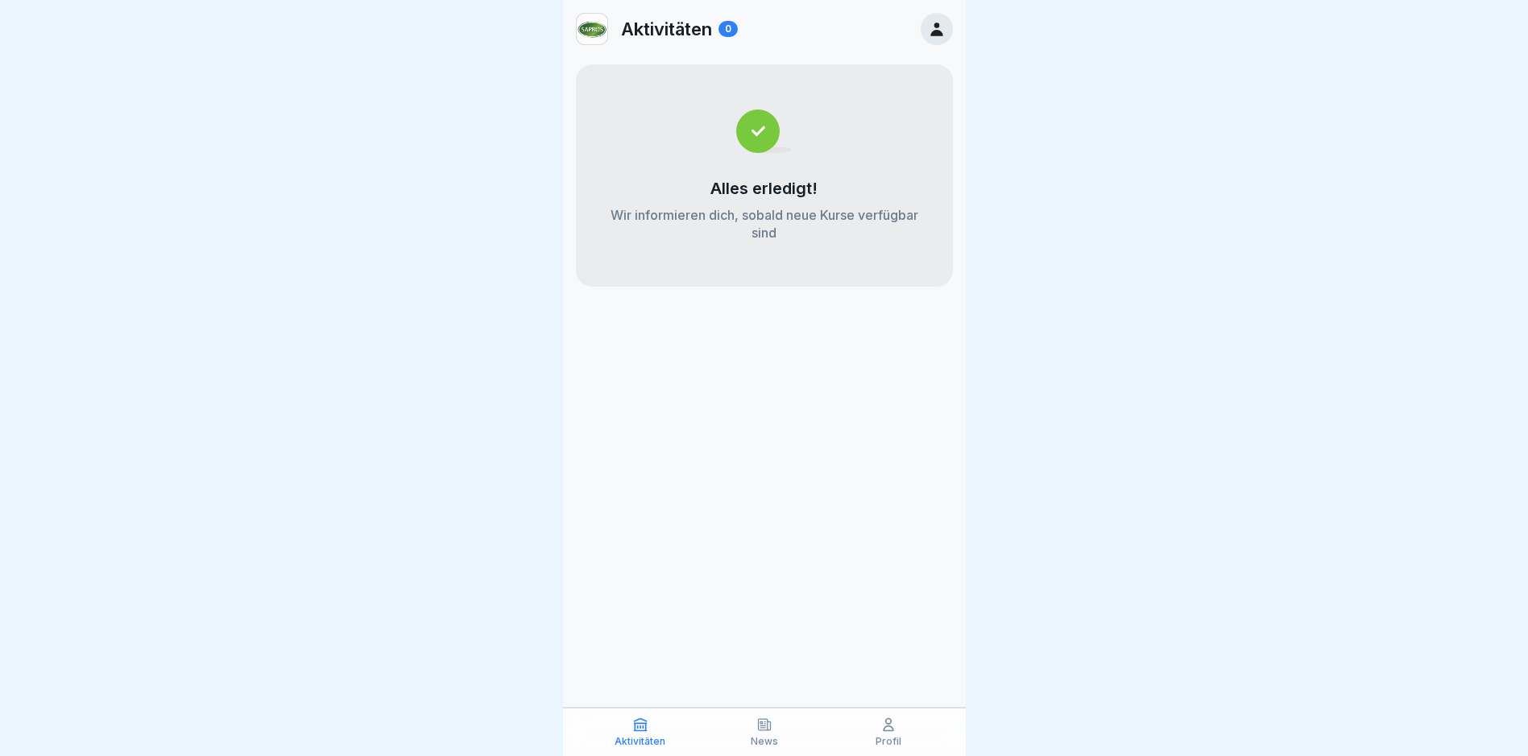  Describe the element at coordinates (764, 224) in the screenshot. I see `p: Wir informieren dich, sobald neue Kurse verfügbar sind` at that location.